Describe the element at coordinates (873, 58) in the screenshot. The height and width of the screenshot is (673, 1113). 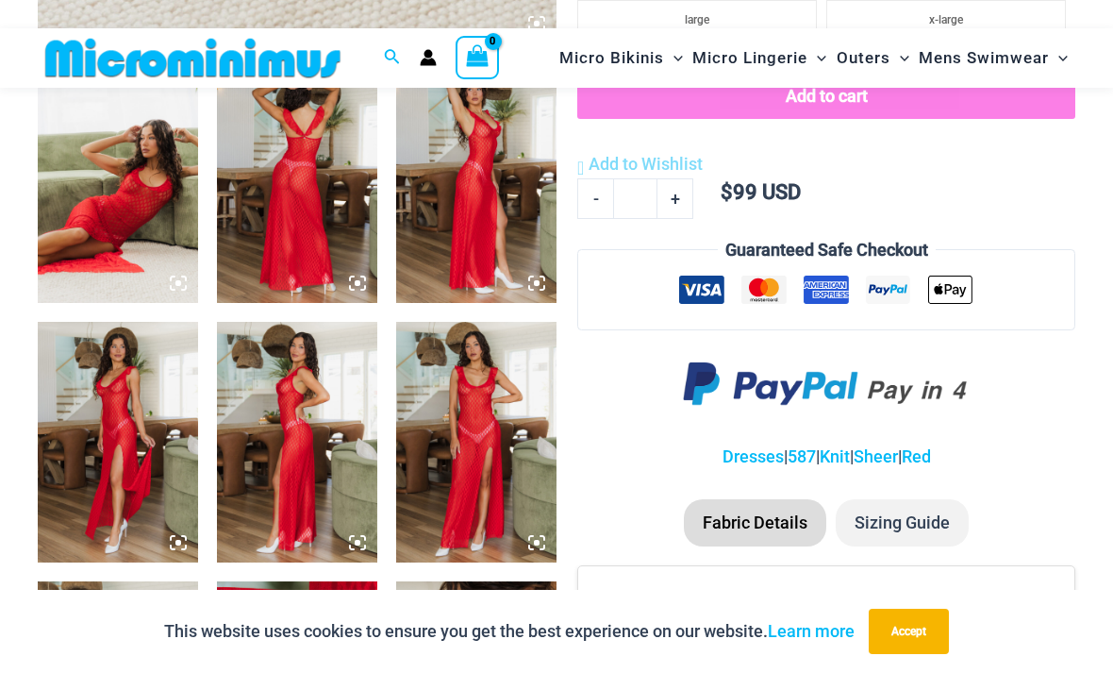
I see `a: OutersMenu ToggleMenu Toggle` at that location.